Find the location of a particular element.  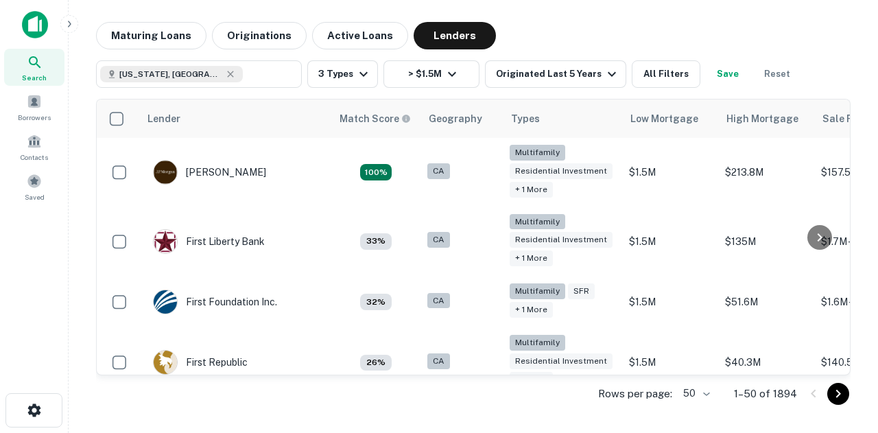

div: High Mortgage is located at coordinates (762, 119).